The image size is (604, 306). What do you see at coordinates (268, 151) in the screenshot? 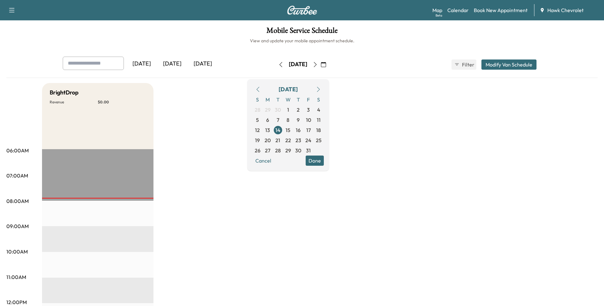
I see `span: 27` at bounding box center [268, 151].